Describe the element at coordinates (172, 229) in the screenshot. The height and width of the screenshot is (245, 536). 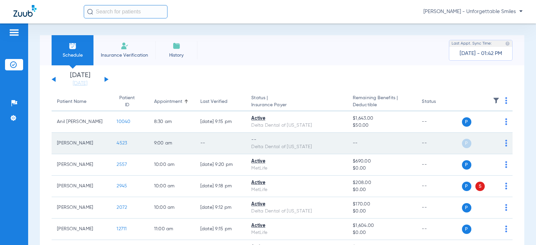
I see `td: 11:00 AM` at that location.